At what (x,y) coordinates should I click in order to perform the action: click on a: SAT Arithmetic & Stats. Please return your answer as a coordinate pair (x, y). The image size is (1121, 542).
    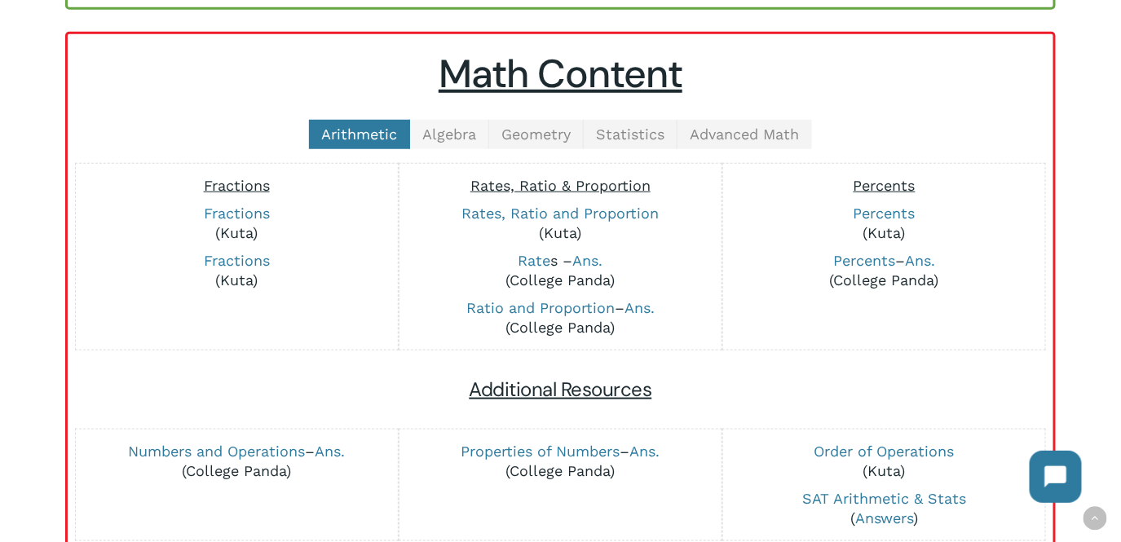
    Looking at the image, I should click on (884, 498).